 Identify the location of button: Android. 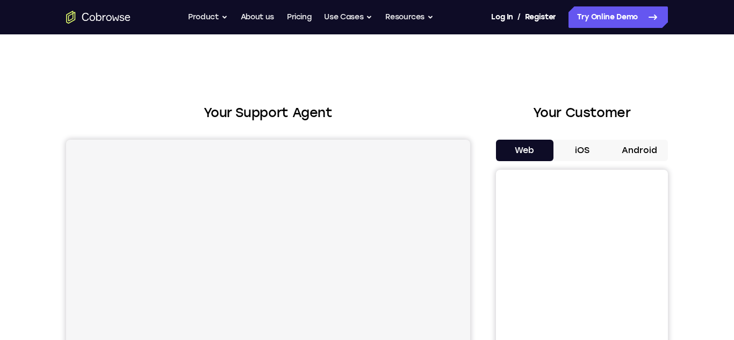
(639, 150).